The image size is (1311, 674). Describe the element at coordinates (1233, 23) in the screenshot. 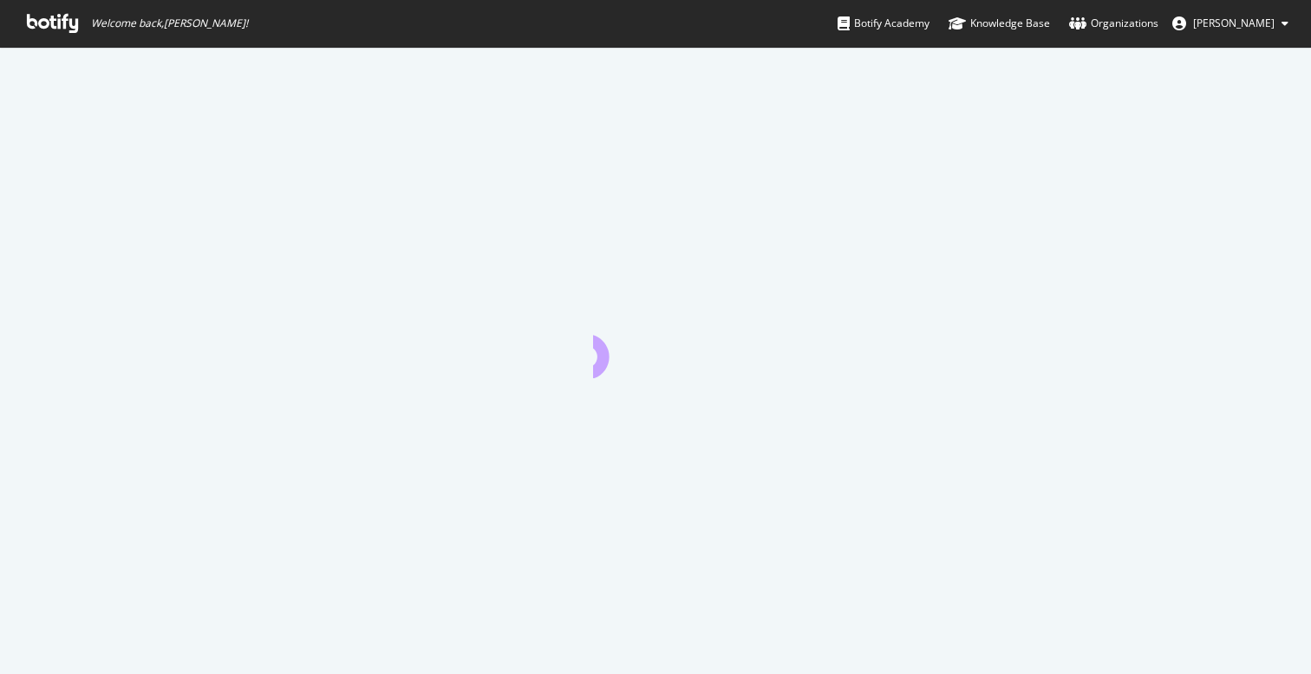

I see `span: John McLendon` at that location.